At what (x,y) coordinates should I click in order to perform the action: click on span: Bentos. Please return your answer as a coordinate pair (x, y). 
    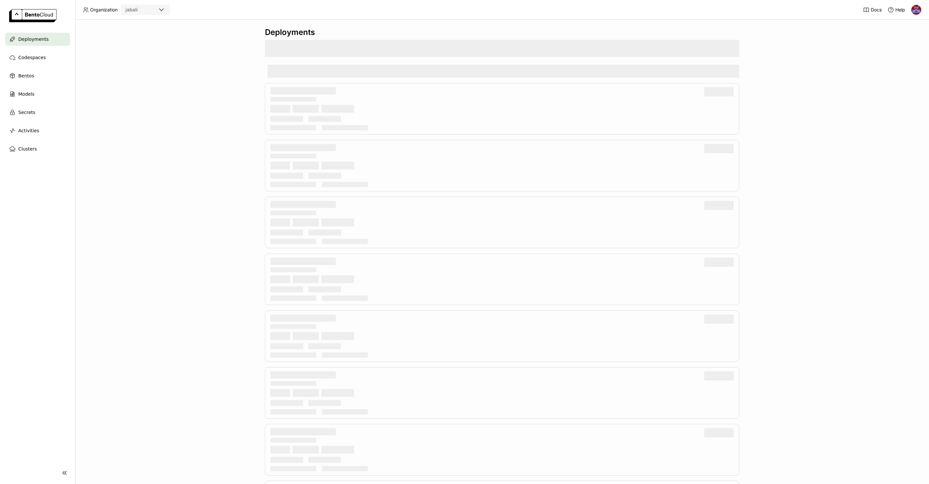
    Looking at the image, I should click on (26, 76).